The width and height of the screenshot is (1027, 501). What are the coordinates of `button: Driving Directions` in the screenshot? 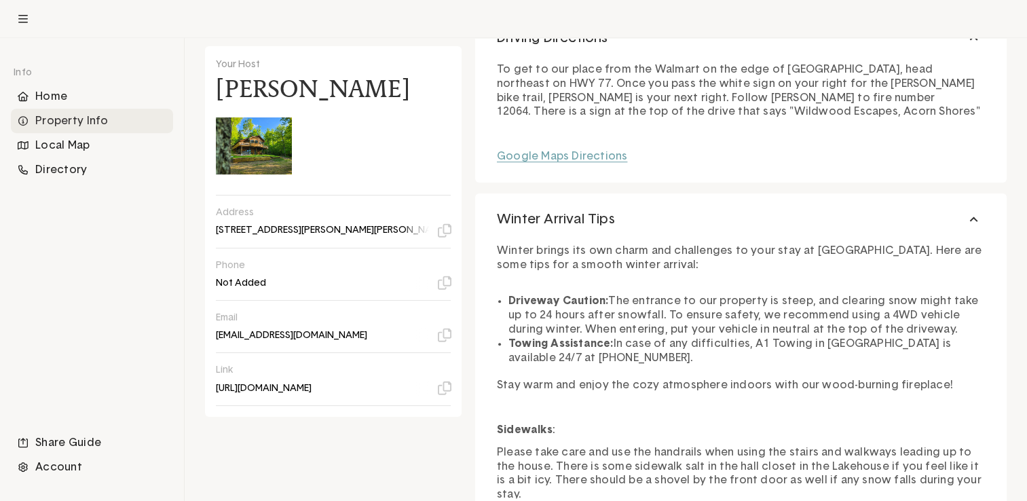 It's located at (740, 38).